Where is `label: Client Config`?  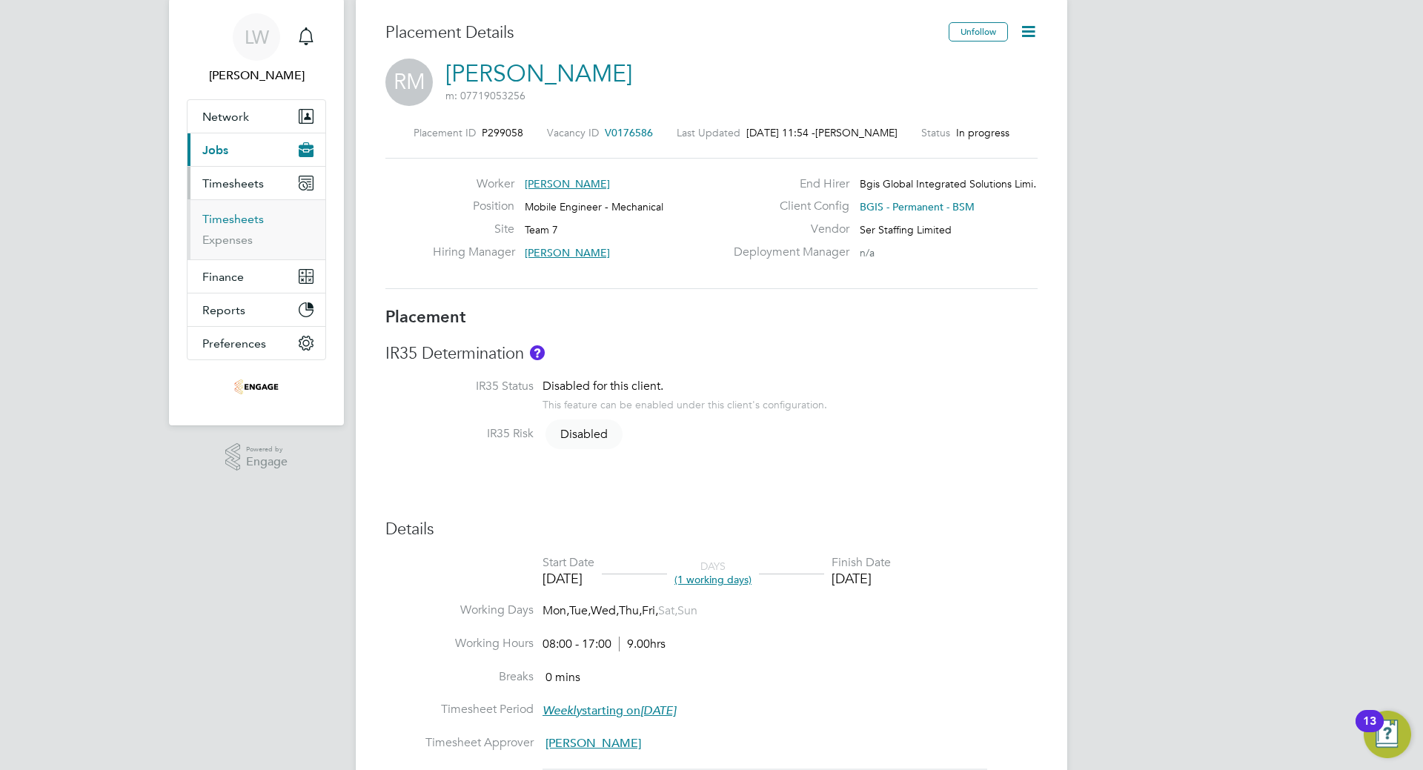 label: Client Config is located at coordinates (787, 206).